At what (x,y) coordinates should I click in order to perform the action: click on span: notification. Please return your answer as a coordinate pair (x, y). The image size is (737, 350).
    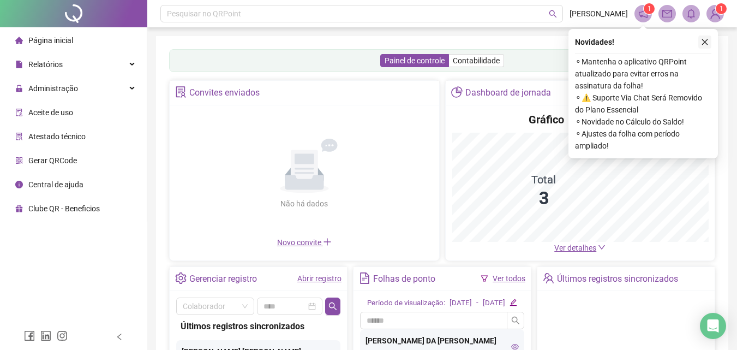
    Looking at the image, I should click on (643, 14).